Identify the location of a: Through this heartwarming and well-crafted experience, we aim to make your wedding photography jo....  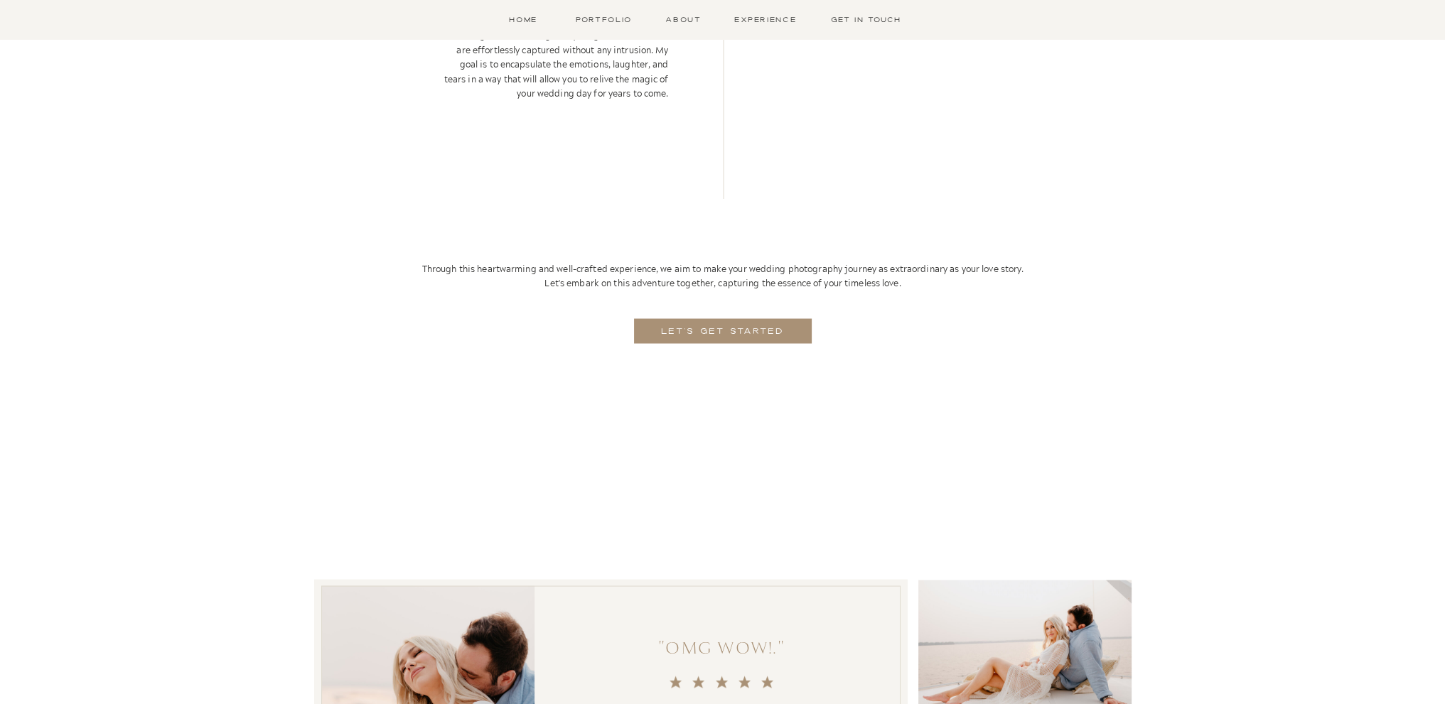
(723, 282).